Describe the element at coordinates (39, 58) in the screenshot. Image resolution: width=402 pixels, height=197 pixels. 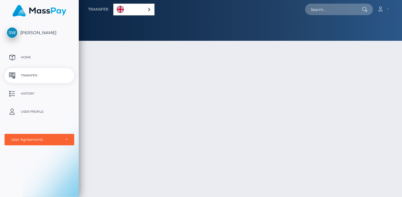
I see `a: Home` at that location.